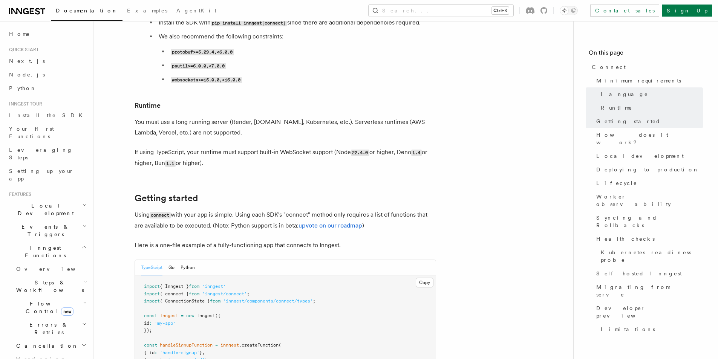 This screenshot has width=718, height=359. I want to click on span: Connect, so click(609, 67).